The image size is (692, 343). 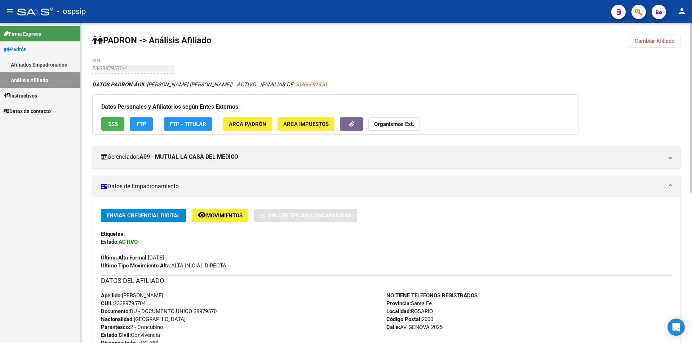 I want to click on span: 2 - Concubino, so click(x=132, y=327).